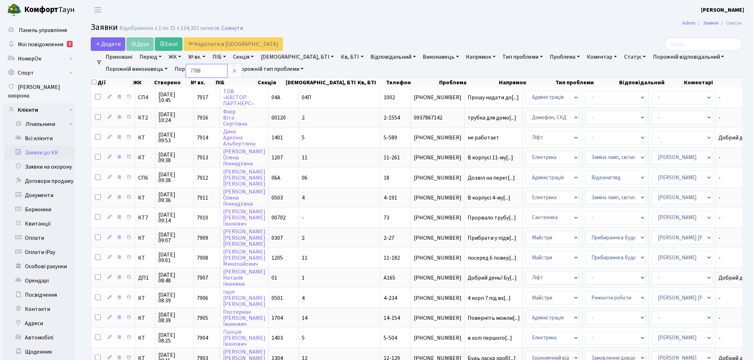 This screenshot has height=360, width=753. What do you see at coordinates (108, 44) in the screenshot?
I see `span: Додати` at bounding box center [108, 44].